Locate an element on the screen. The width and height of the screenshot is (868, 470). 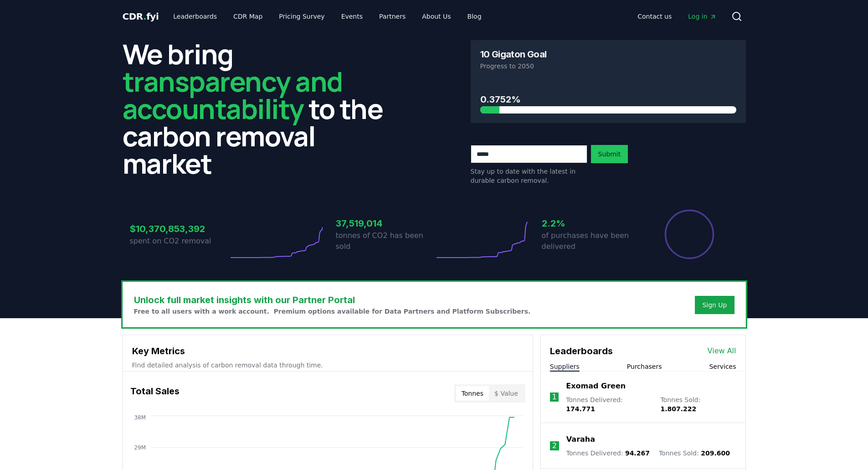
button: Submit is located at coordinates (609, 154).